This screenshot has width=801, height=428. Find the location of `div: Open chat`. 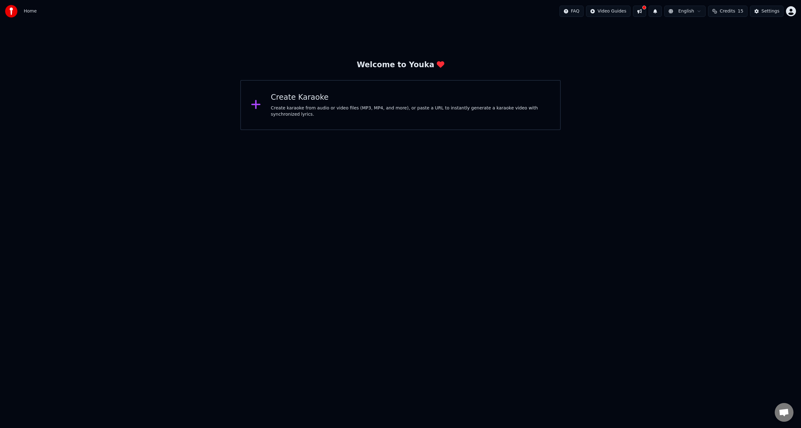

div: Open chat is located at coordinates (784, 412).